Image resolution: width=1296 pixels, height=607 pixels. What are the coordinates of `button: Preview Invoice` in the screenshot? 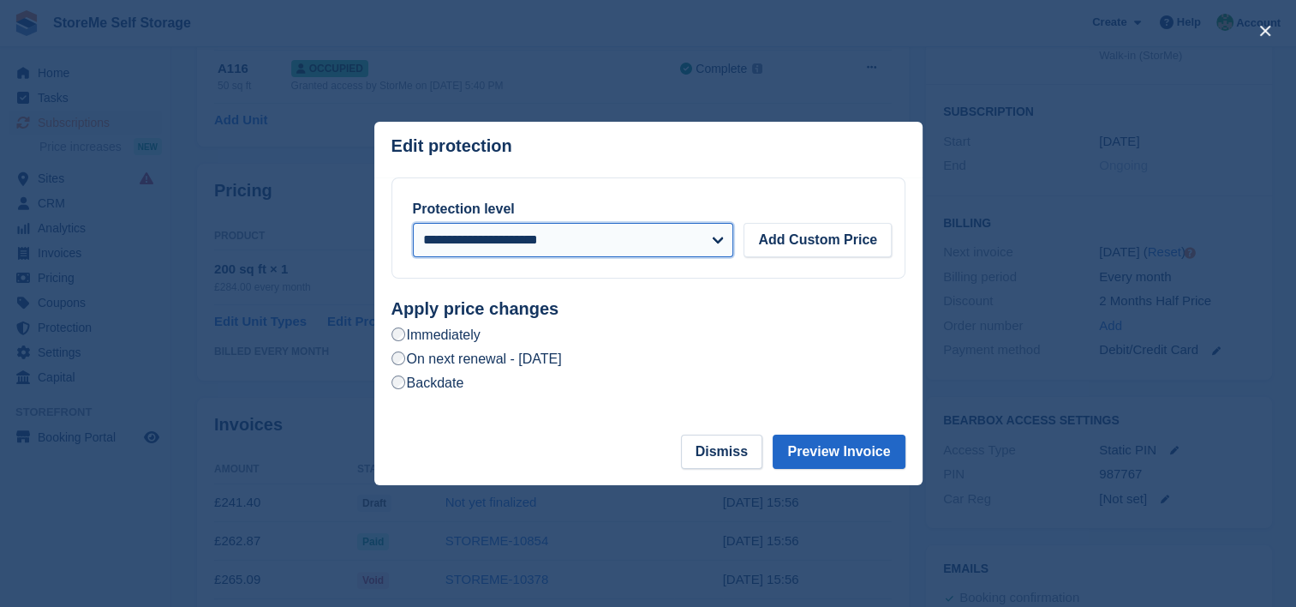 It's located at (839, 452).